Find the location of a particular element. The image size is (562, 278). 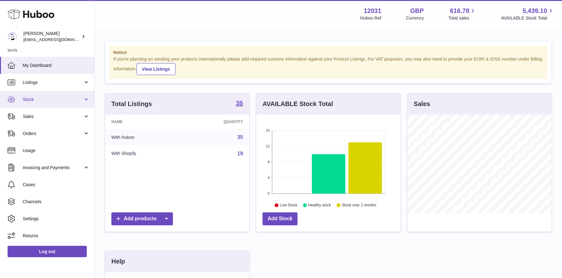

text: 12 is located at coordinates (268, 146).